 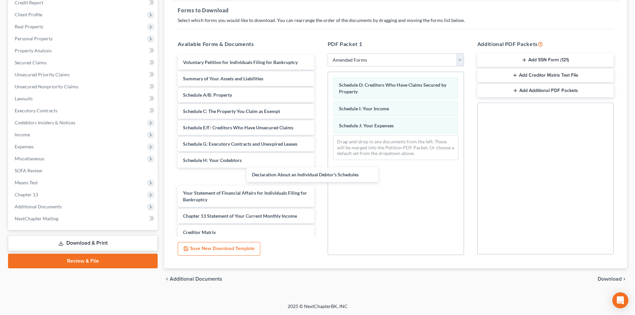 I want to click on button: Download chevron_right, so click(x=613, y=279).